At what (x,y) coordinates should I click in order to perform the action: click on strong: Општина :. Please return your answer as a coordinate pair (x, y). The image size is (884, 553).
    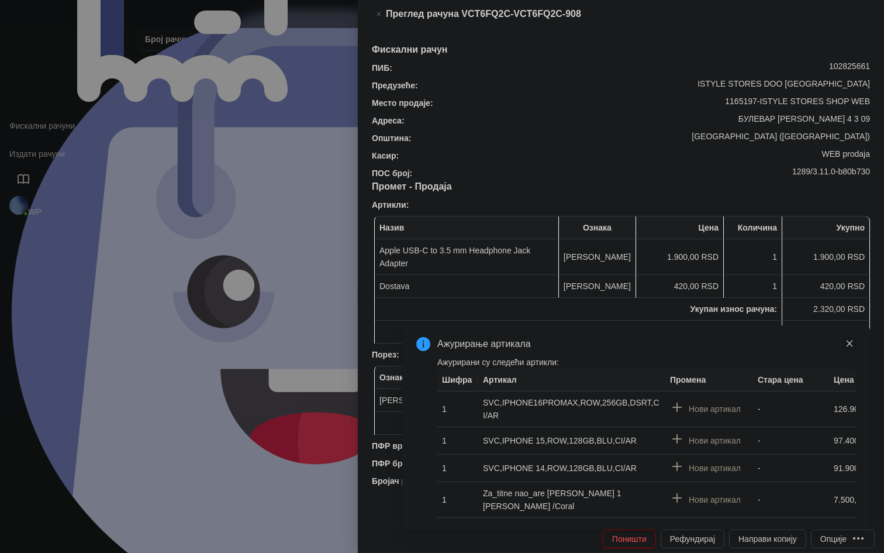
    Looking at the image, I should click on (391, 138).